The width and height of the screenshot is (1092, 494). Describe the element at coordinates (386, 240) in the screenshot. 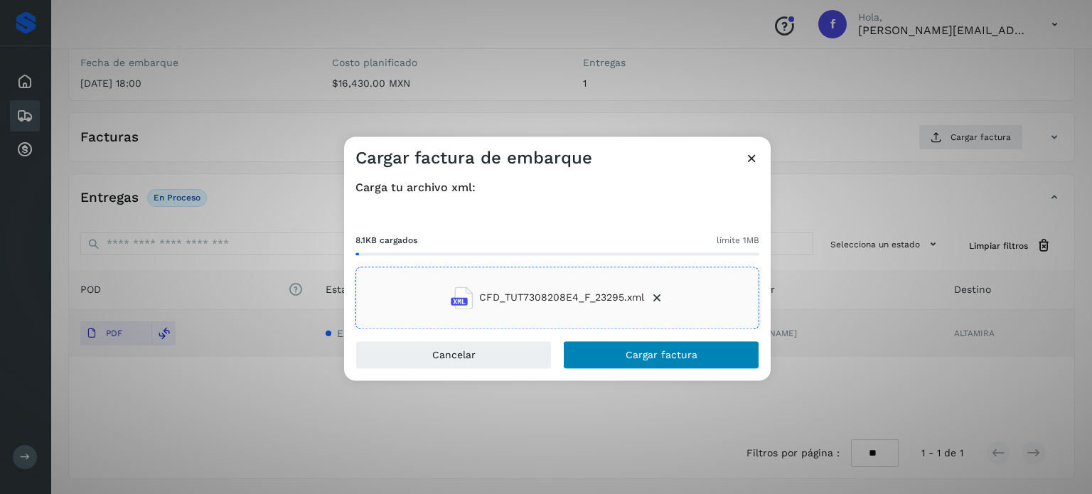

I see `span: 8.1KB cargados` at that location.